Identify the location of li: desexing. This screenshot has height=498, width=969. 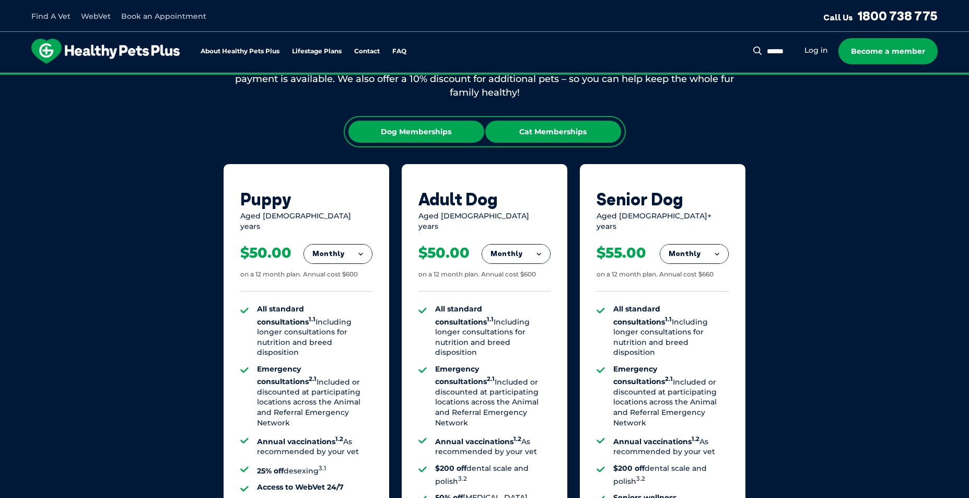
(315, 470).